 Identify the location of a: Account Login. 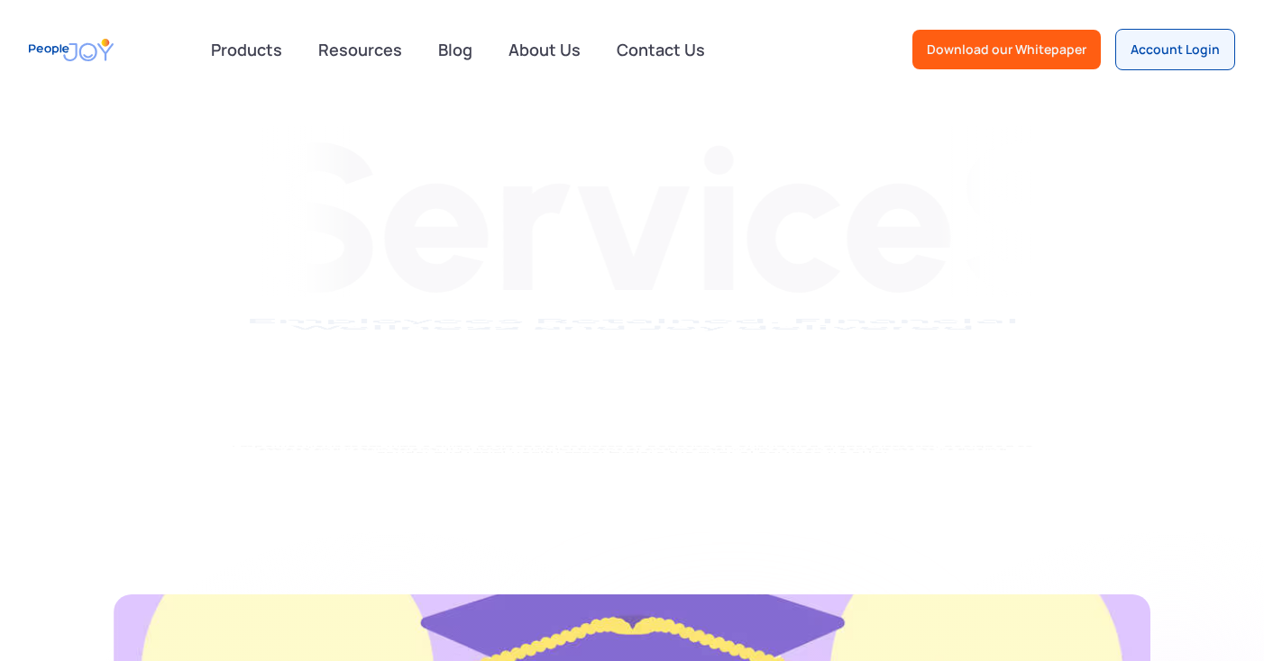
(1174, 50).